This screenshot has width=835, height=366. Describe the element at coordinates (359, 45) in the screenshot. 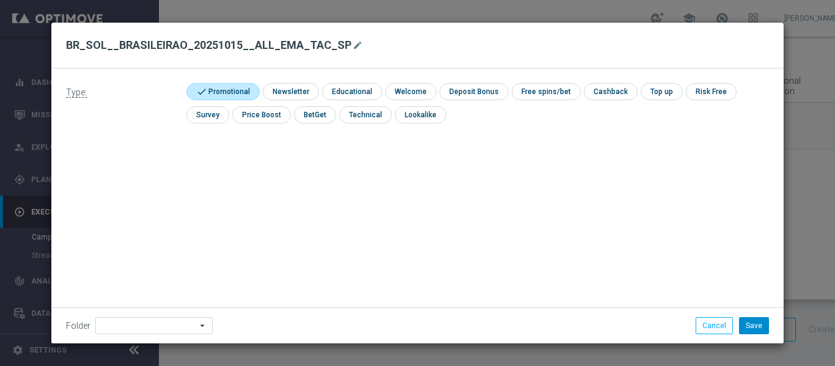

I see `button: mode_edit` at that location.